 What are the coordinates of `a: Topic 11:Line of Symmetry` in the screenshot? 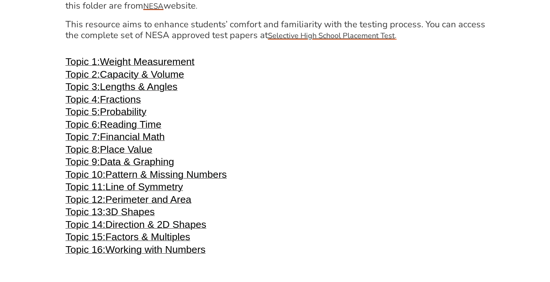 It's located at (124, 189).